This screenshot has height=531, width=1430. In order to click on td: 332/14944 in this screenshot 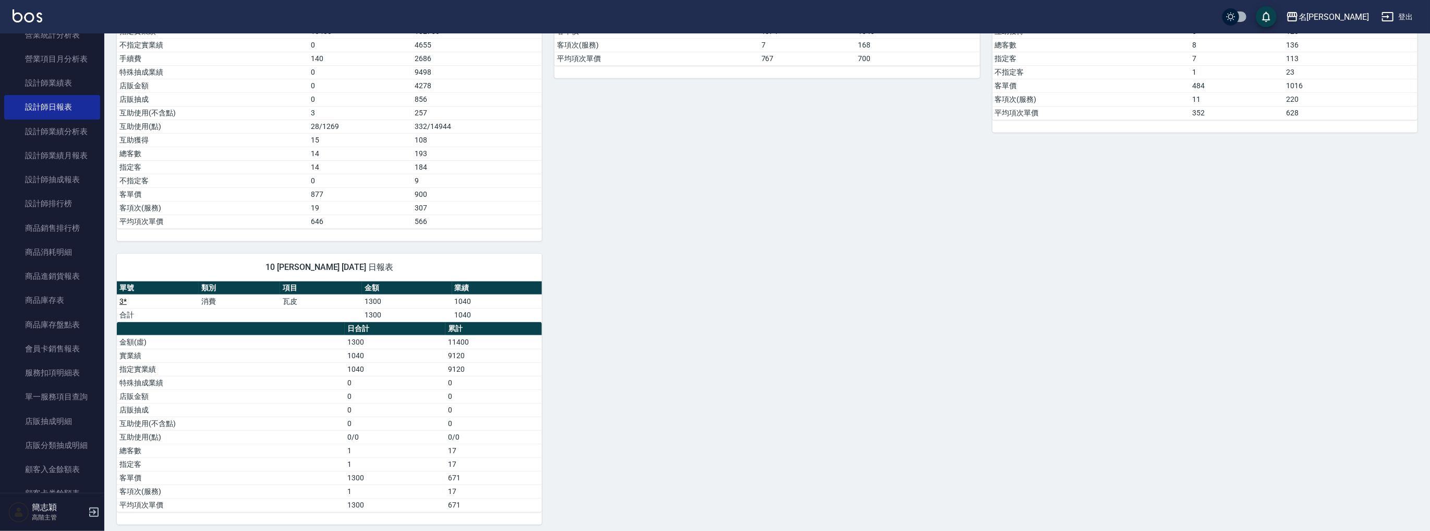, I will do `click(477, 126)`.